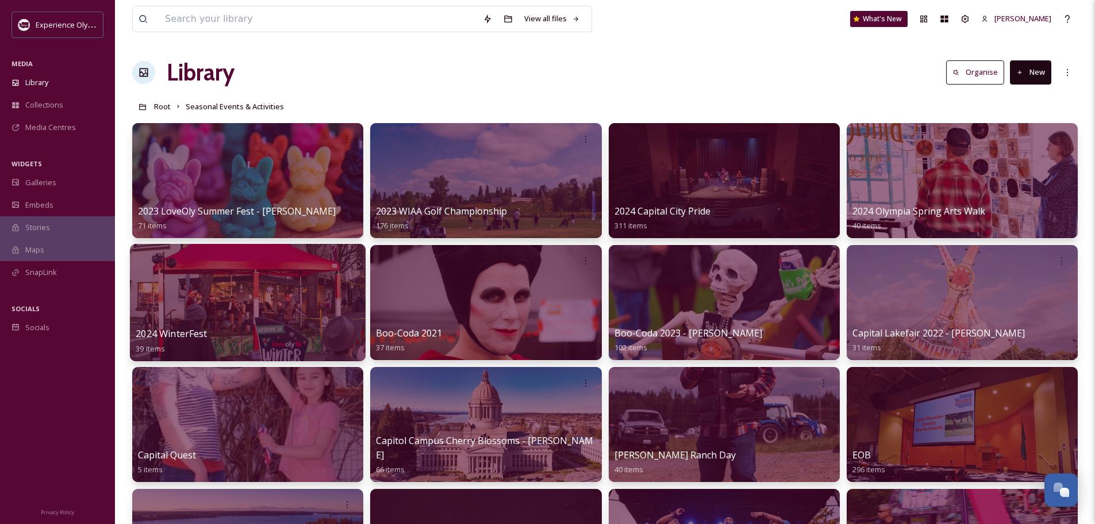  What do you see at coordinates (975, 72) in the screenshot?
I see `button: Organise` at bounding box center [975, 72].